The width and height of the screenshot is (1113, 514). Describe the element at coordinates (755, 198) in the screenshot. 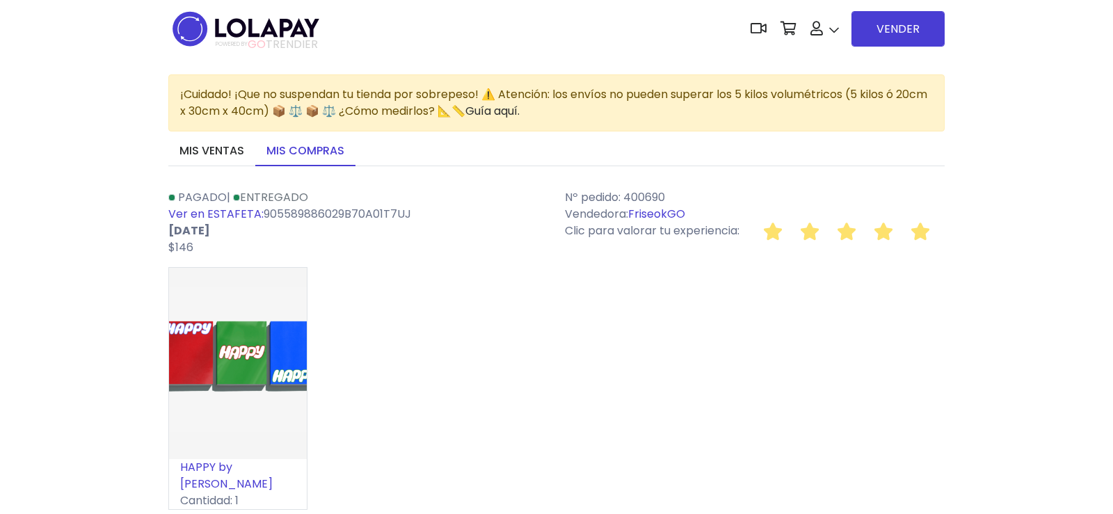

I see `p: Nº pedido: 400690` at that location.